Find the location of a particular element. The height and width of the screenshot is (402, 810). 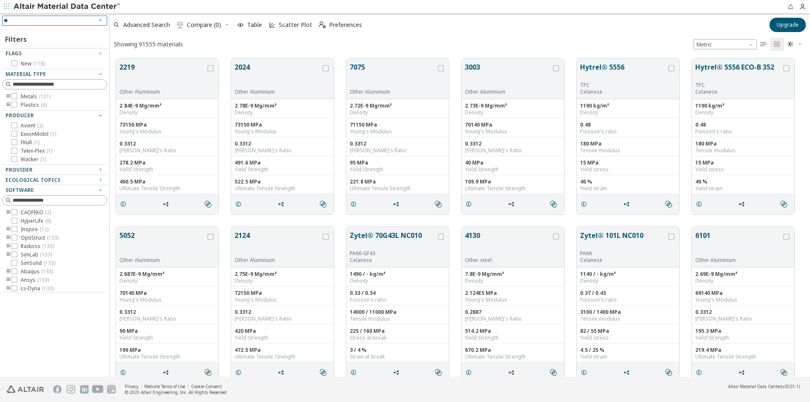

div: Filters is located at coordinates (16, 38).